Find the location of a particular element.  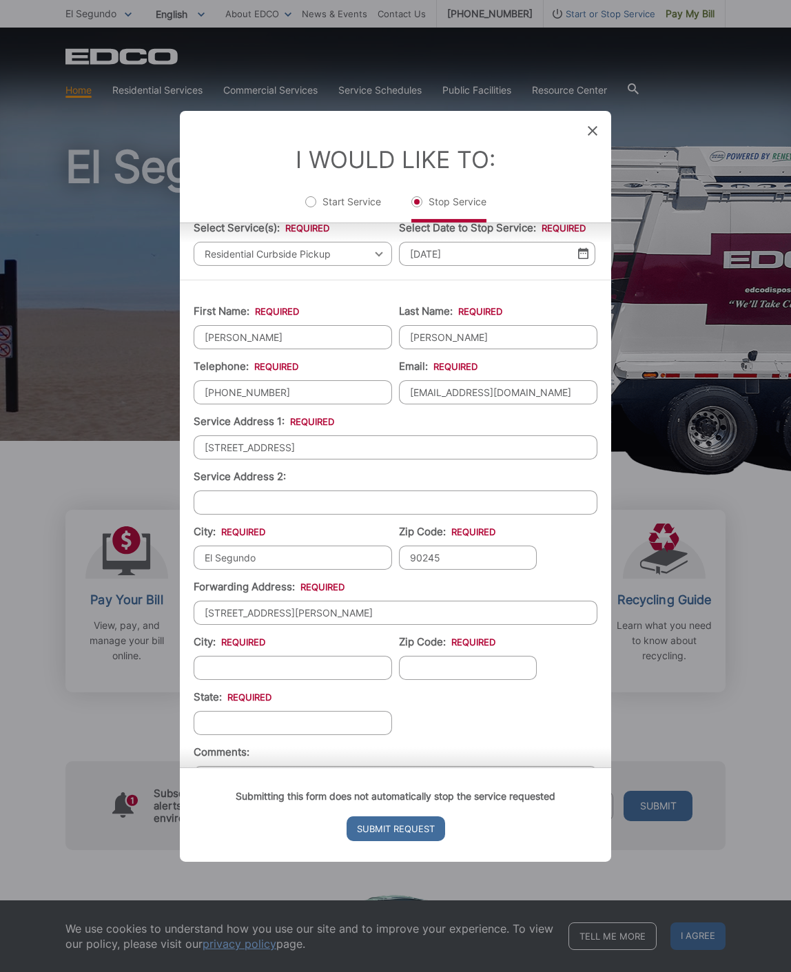

label: Forwarding Address: is located at coordinates (269, 586).